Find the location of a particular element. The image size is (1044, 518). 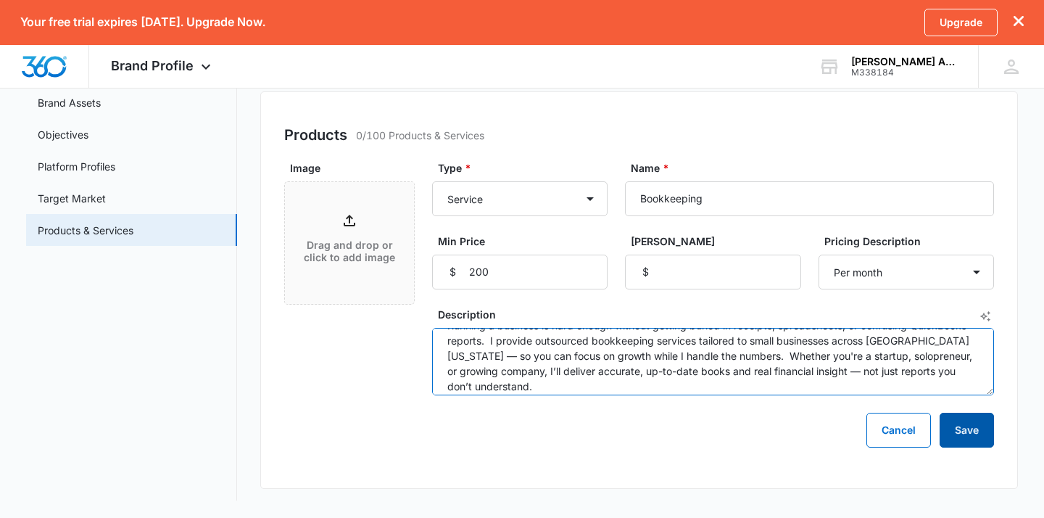

a: Target Market is located at coordinates (72, 198).